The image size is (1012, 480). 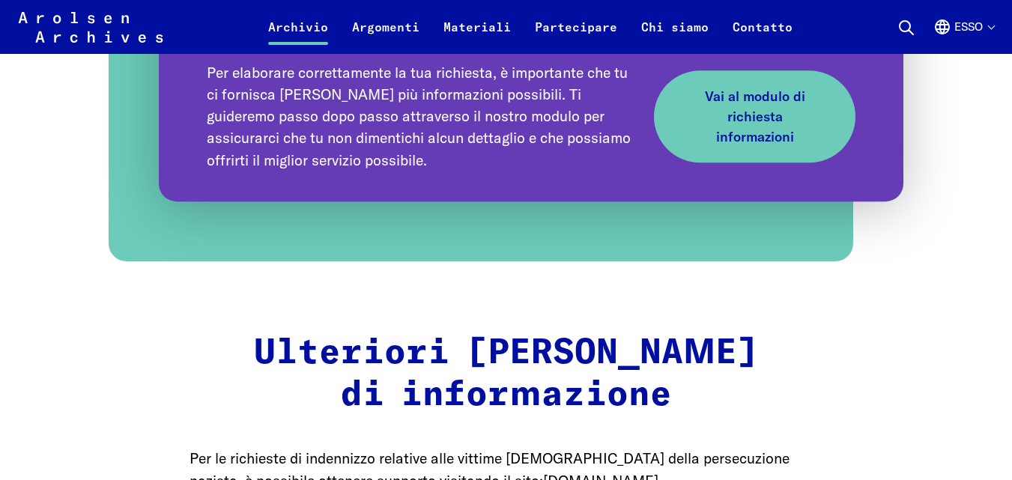 What do you see at coordinates (386, 27) in the screenshot?
I see `font: Argomenti` at bounding box center [386, 27].